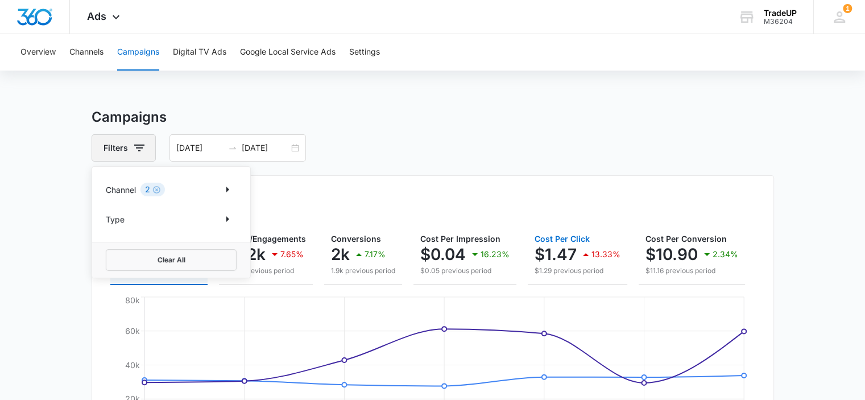 This screenshot has width=865, height=400. I want to click on div: account id, so click(780, 22).